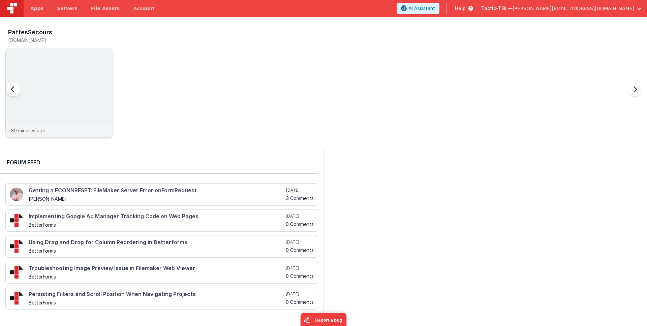 Image resolution: width=647 pixels, height=326 pixels. I want to click on h3: PattesSecours, so click(30, 32).